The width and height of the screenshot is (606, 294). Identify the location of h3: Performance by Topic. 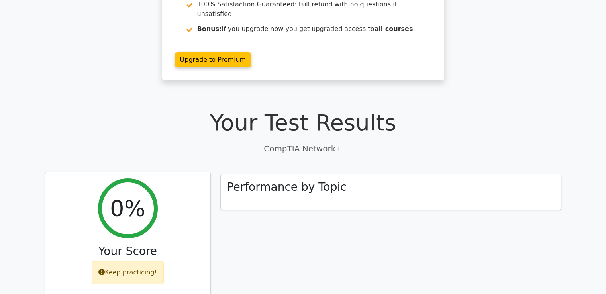
(287, 187).